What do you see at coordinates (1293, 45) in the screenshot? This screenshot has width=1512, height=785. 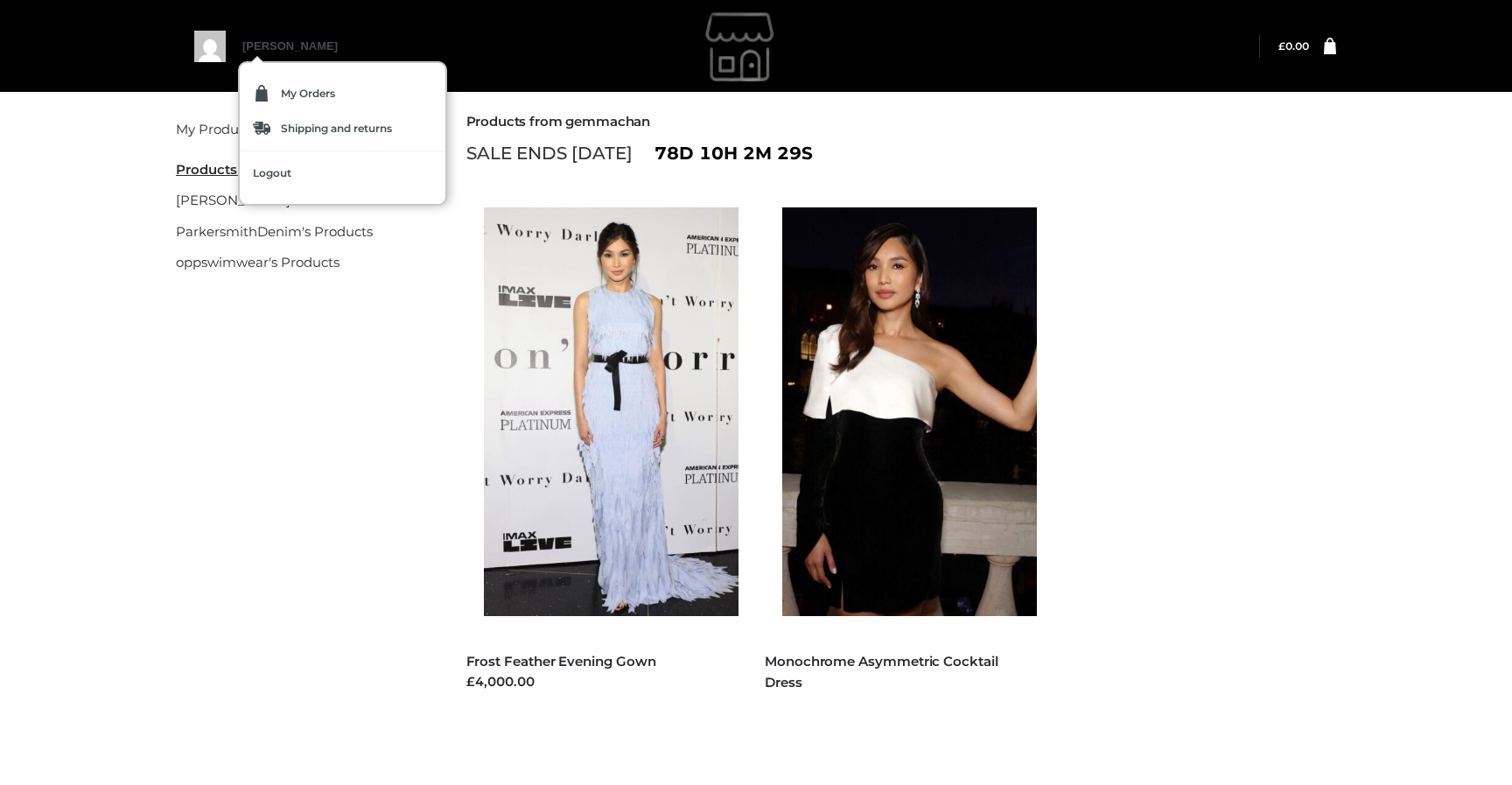 I see `bdi: 0.00` at bounding box center [1293, 45].